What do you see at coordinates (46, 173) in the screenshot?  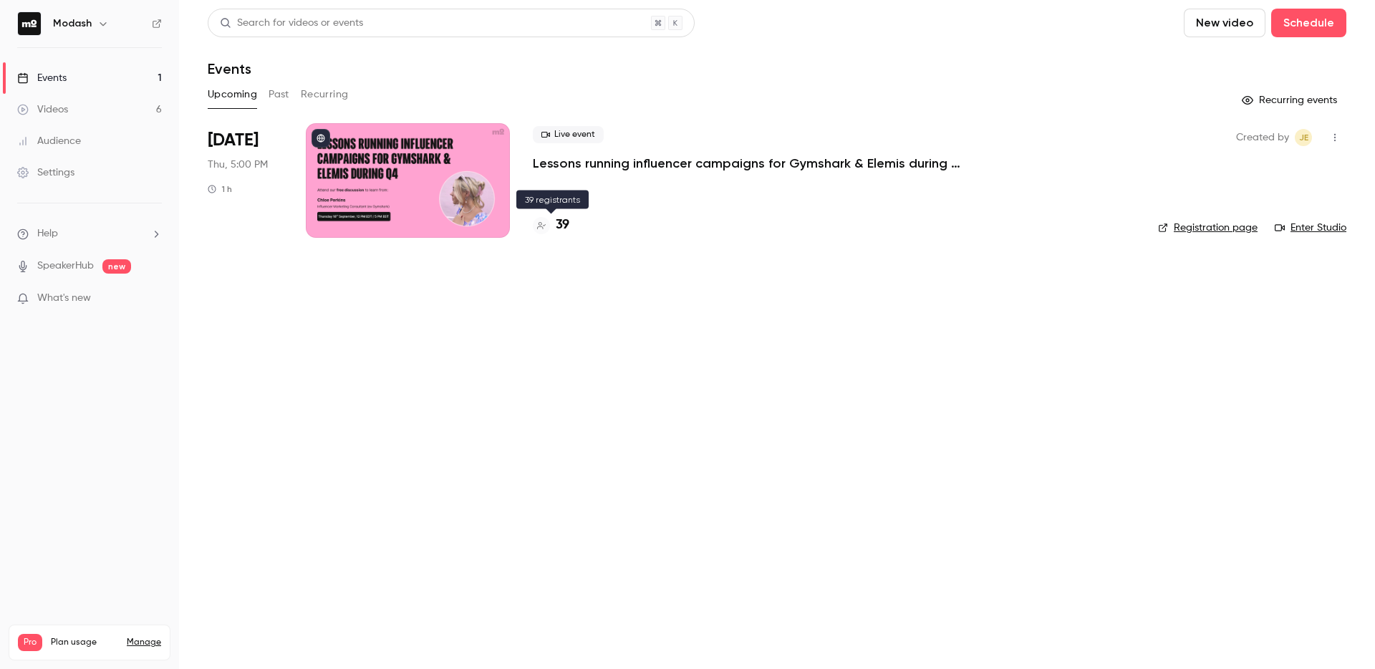 I see `div: Settings` at bounding box center [46, 173].